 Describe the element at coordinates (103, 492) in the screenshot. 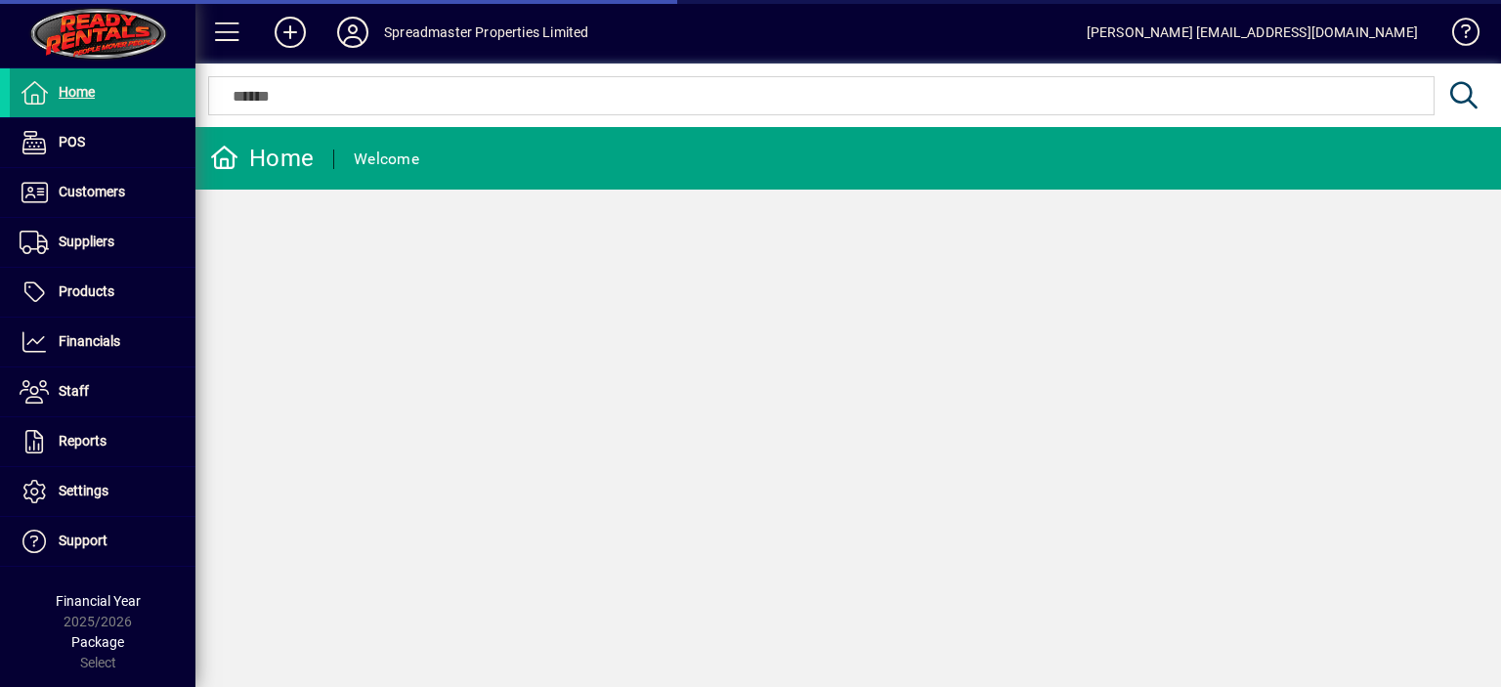

I see `a: Settings` at that location.